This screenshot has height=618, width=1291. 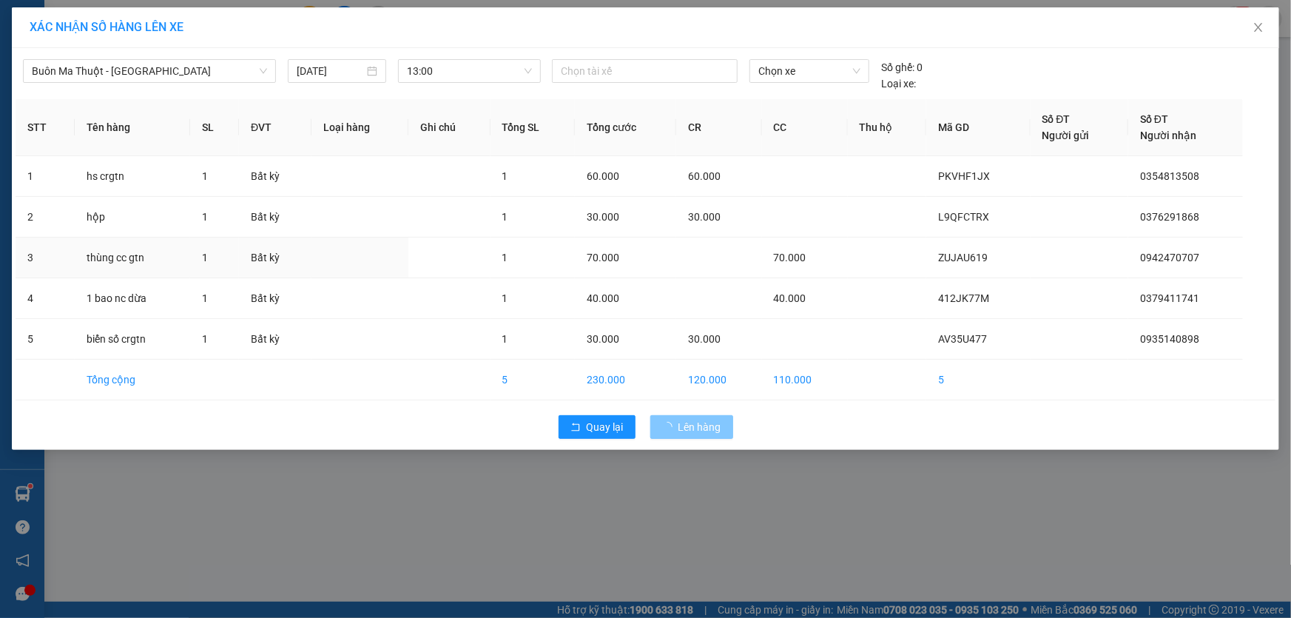 I want to click on button: rollbackQuay lại, so click(x=597, y=427).